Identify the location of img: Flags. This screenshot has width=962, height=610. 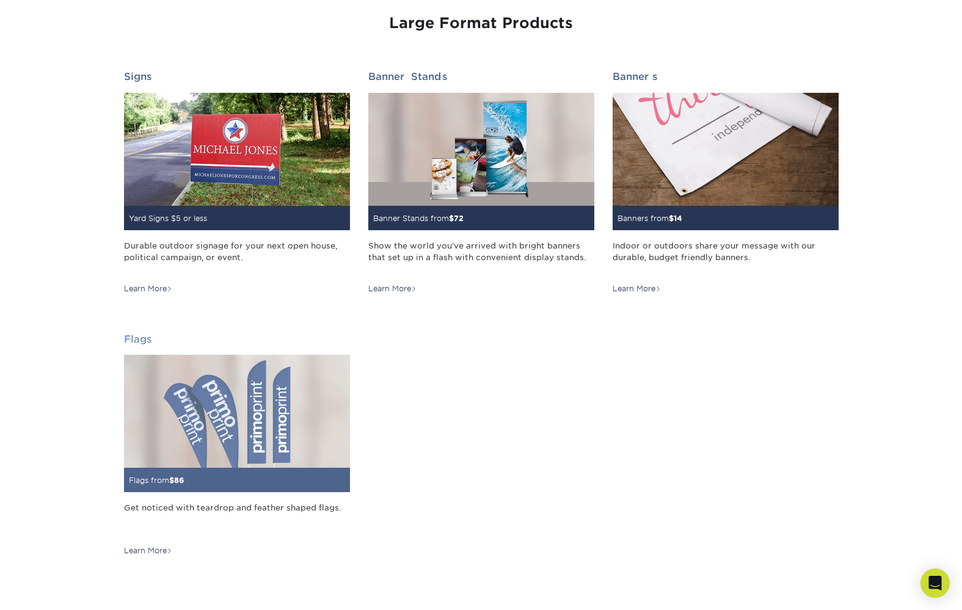
(237, 411).